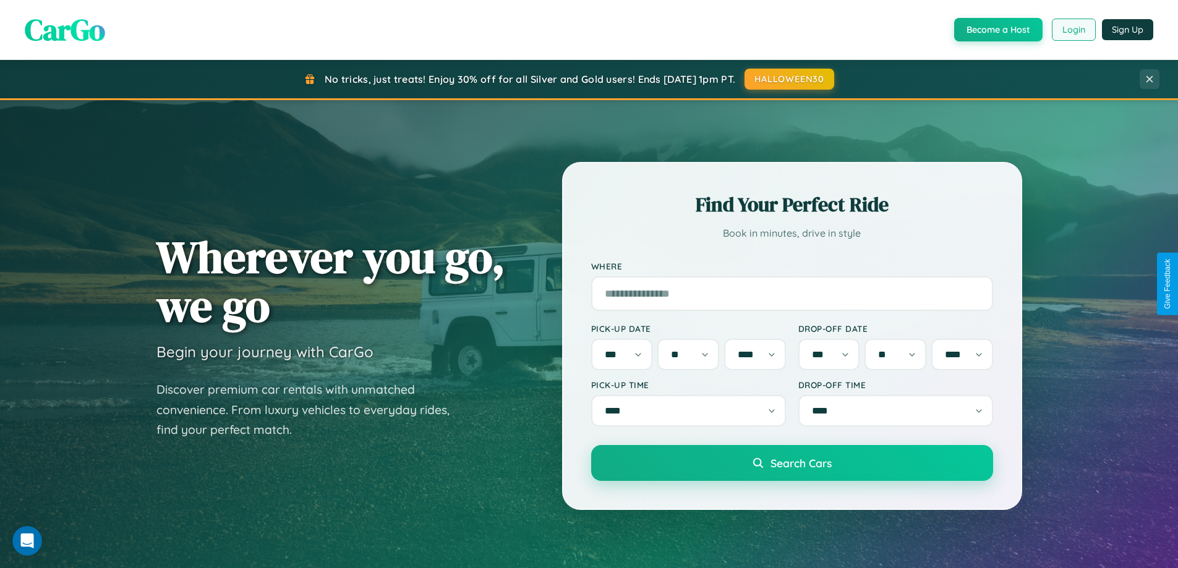 The height and width of the screenshot is (568, 1178). Describe the element at coordinates (1167, 284) in the screenshot. I see `div: Give Feedback` at that location.